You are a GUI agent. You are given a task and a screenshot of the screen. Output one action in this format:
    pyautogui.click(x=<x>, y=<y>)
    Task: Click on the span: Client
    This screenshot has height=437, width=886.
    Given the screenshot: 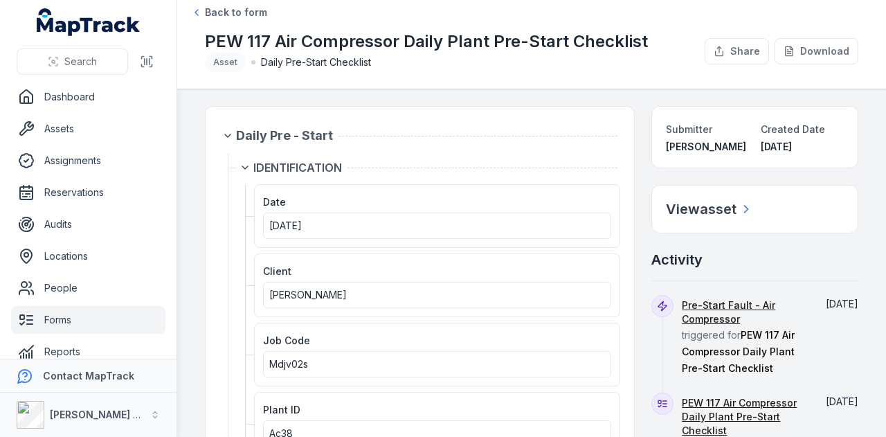 What is the action you would take?
    pyautogui.click(x=277, y=271)
    